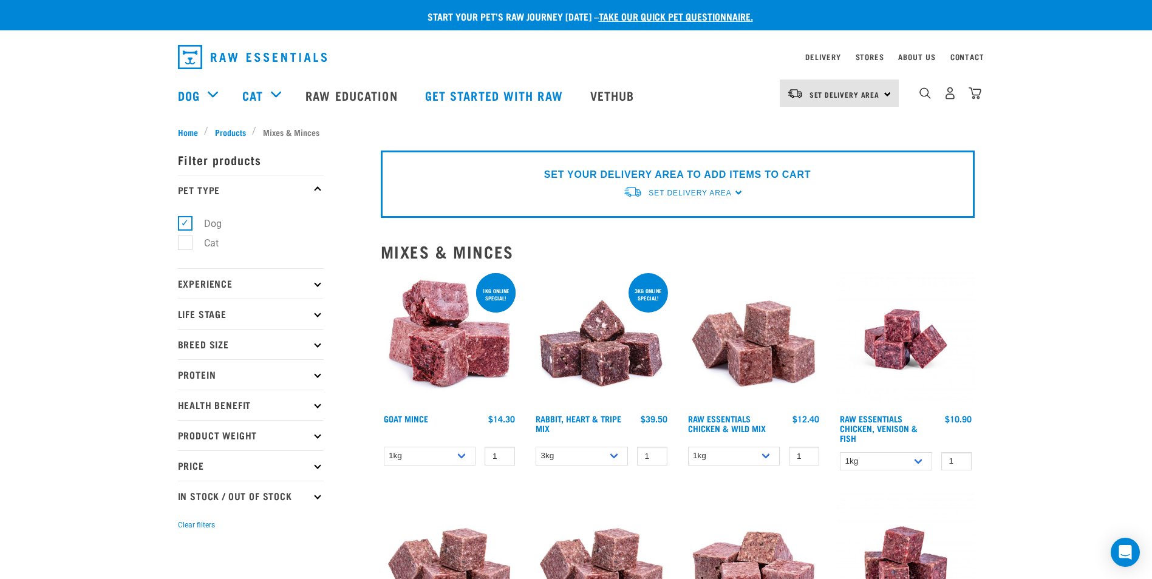  What do you see at coordinates (916, 56) in the screenshot?
I see `a: About Us` at bounding box center [916, 56].